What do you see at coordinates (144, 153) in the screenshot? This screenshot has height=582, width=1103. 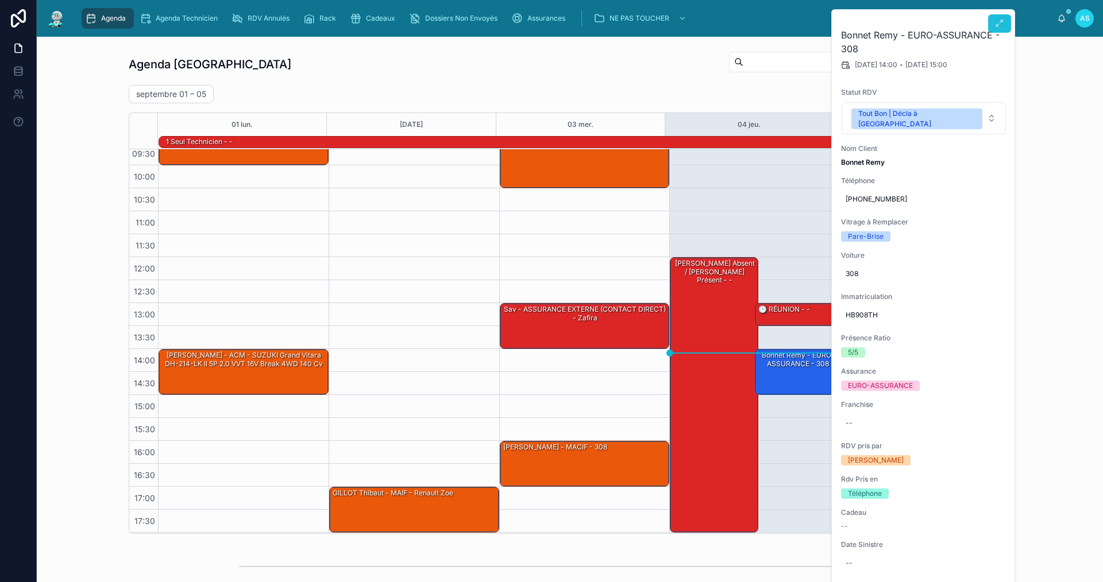 I see `span: 09:30` at bounding box center [144, 153].